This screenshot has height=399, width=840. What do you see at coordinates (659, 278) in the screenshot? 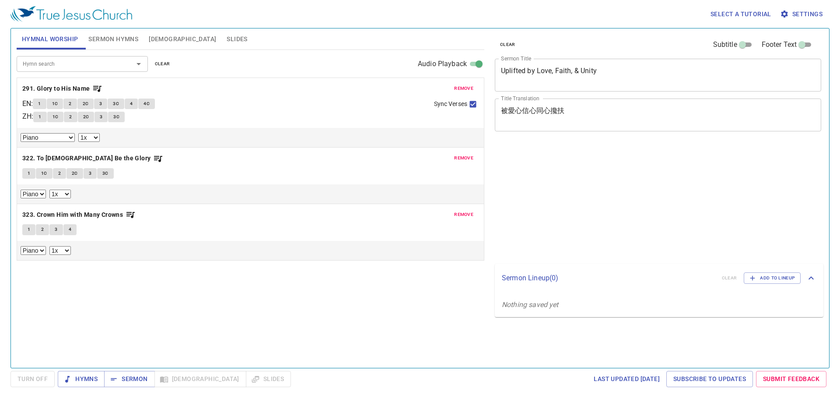
I see `div: Sermon Lineup(0)clearAdd to Lineup` at bounding box center [659, 278].